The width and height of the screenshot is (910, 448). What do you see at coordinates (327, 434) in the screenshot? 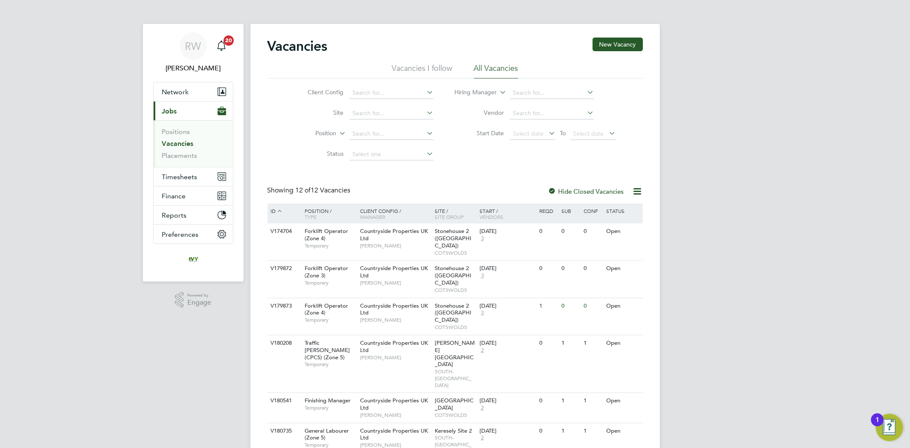
I see `span: General Labourer (Zone 5)` at bounding box center [327, 434].